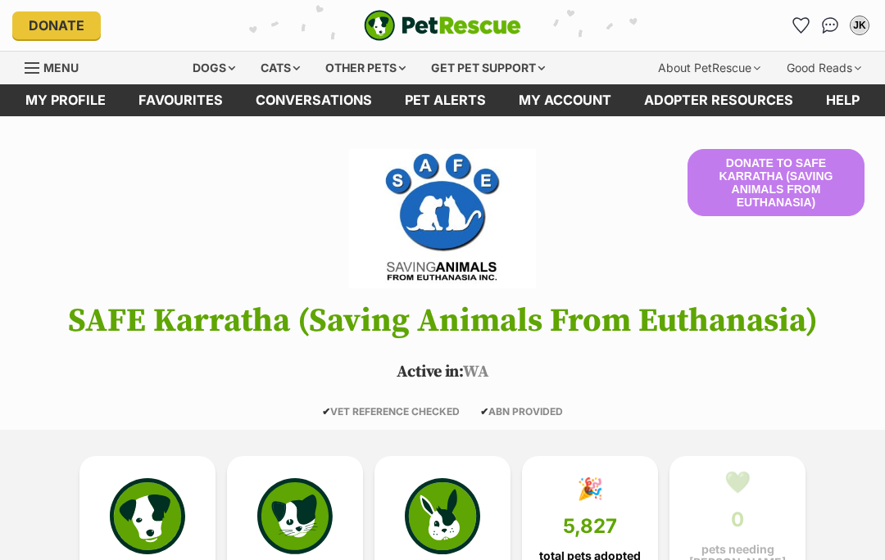 This screenshot has height=560, width=885. Describe the element at coordinates (776, 183) in the screenshot. I see `button: Donate to SAFE Karratha (Saving Animals From Euthanasia)` at that location.